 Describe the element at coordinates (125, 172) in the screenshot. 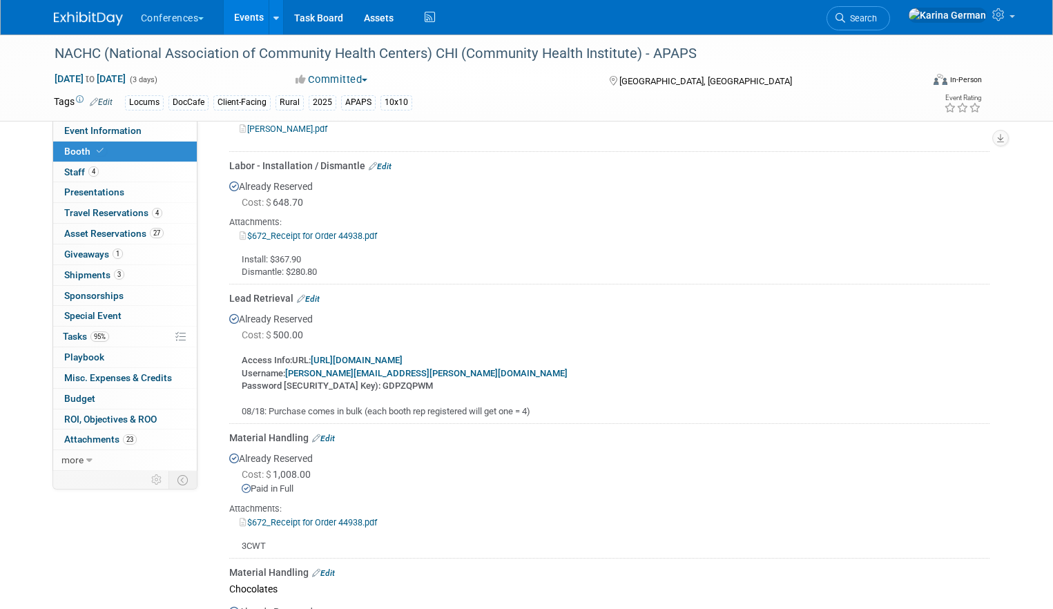

I see `a: Staff4` at that location.